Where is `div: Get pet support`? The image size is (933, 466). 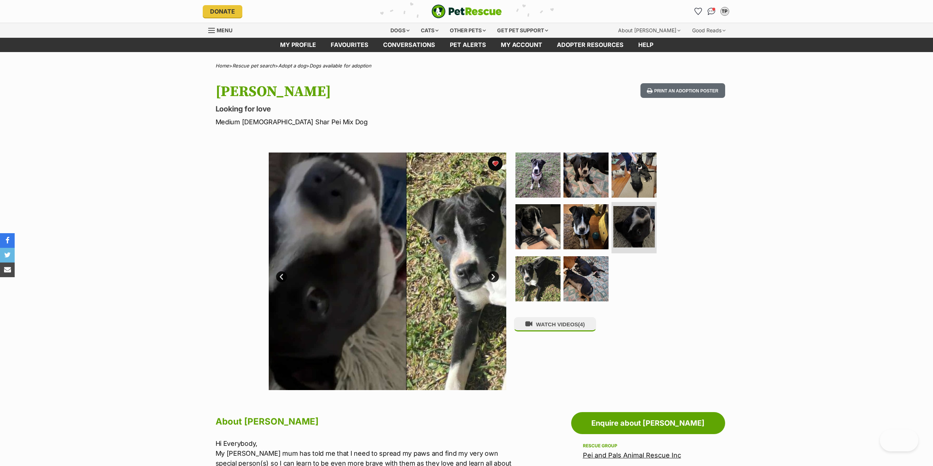
div: Get pet support is located at coordinates (522, 30).